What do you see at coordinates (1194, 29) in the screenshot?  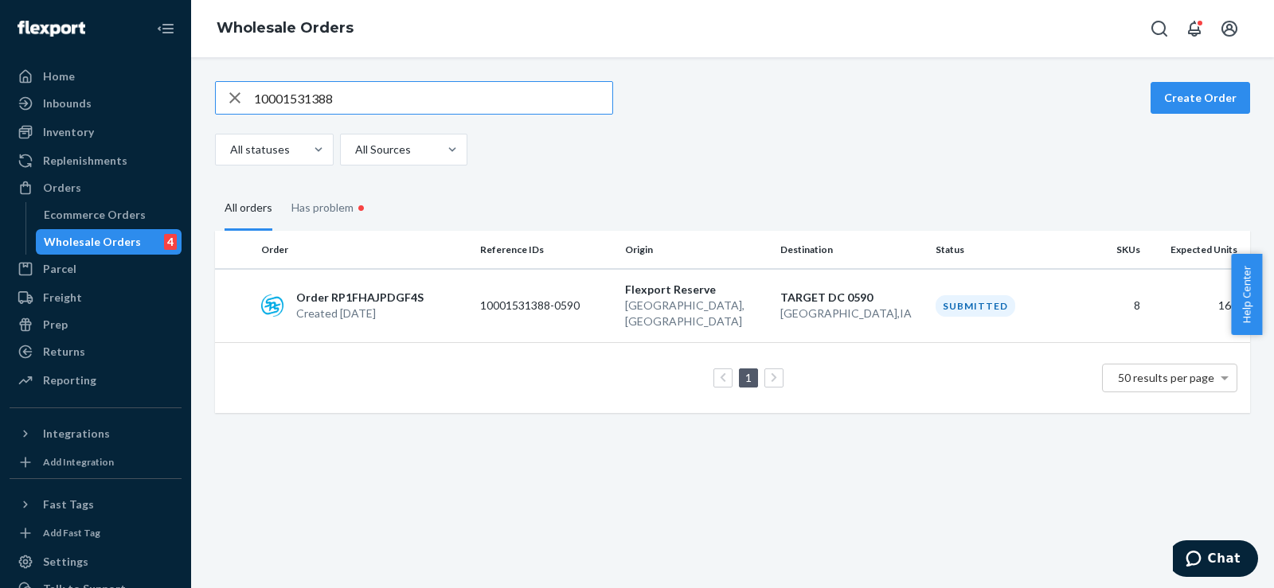 I see `button: Open notifications` at bounding box center [1194, 29].